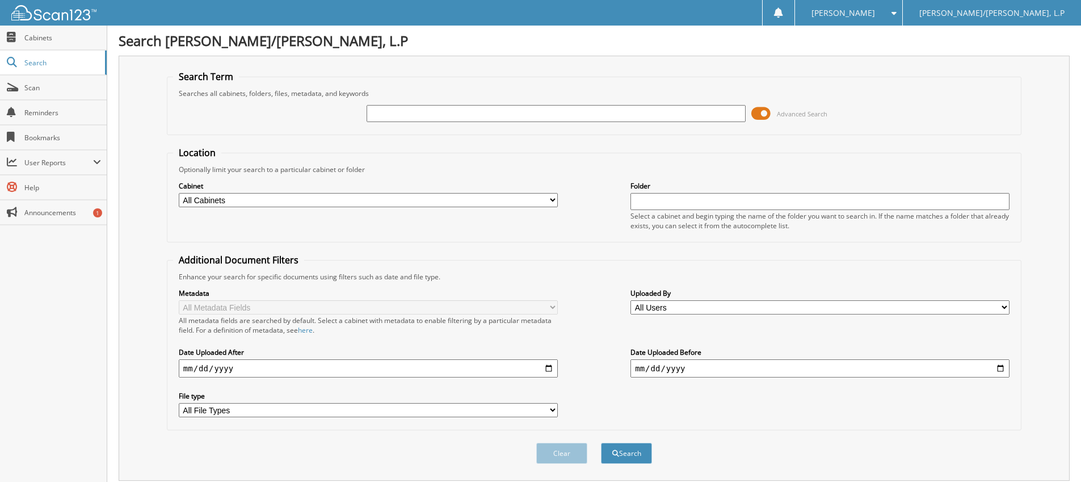 This screenshot has height=482, width=1081. I want to click on span: Reminders, so click(62, 112).